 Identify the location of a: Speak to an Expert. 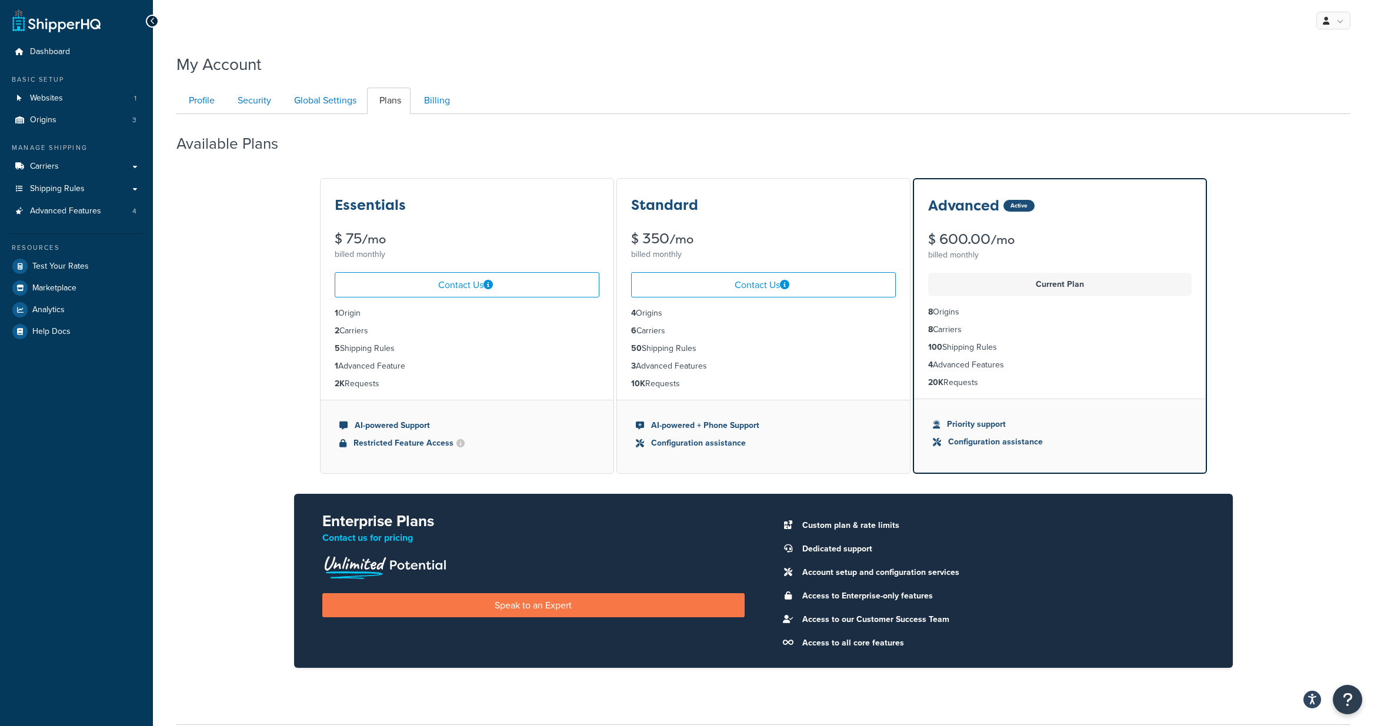
(533, 605).